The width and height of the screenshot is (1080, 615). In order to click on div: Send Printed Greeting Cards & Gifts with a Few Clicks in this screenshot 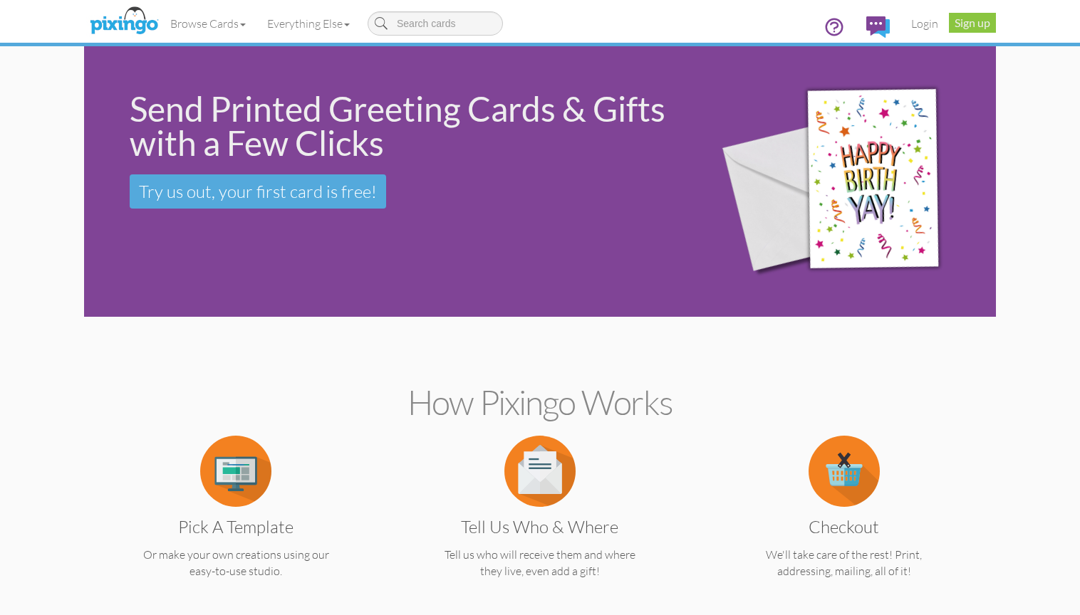, I will do `click(405, 126)`.